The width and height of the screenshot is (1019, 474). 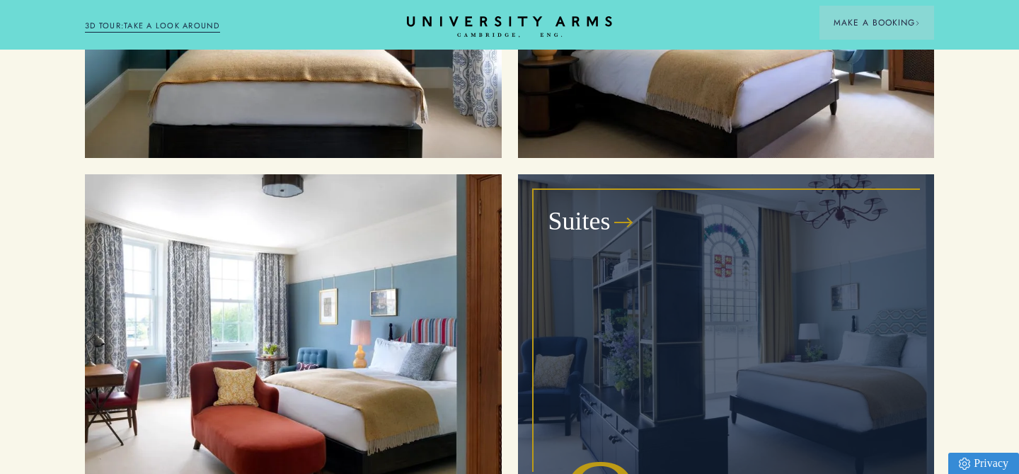 I want to click on img: Arrow icon, so click(x=917, y=23).